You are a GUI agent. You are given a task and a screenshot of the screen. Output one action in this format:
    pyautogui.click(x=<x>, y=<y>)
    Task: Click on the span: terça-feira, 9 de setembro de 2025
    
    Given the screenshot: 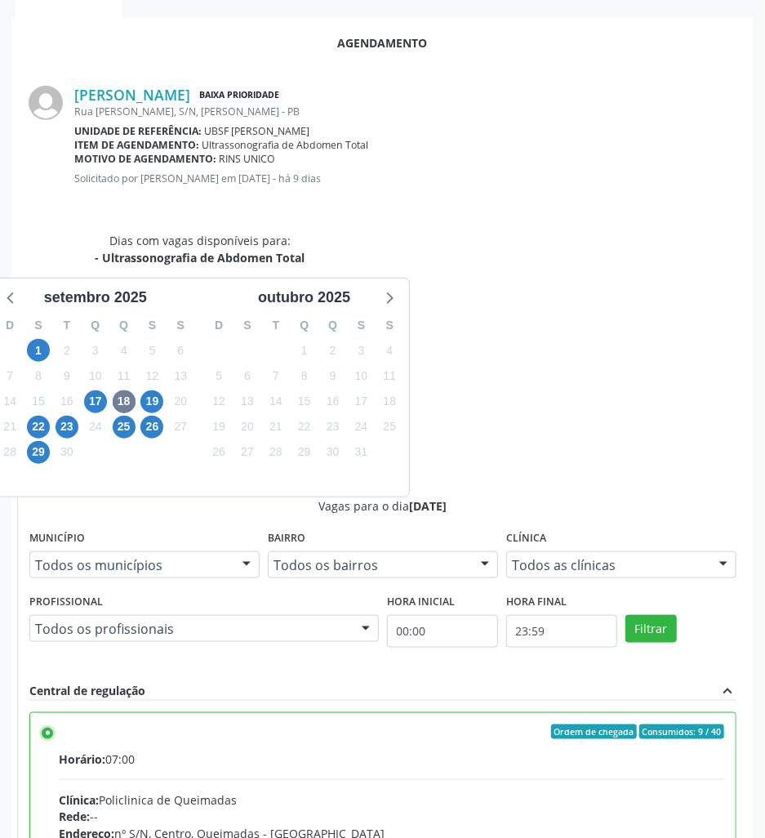 What is the action you would take?
    pyautogui.click(x=67, y=376)
    